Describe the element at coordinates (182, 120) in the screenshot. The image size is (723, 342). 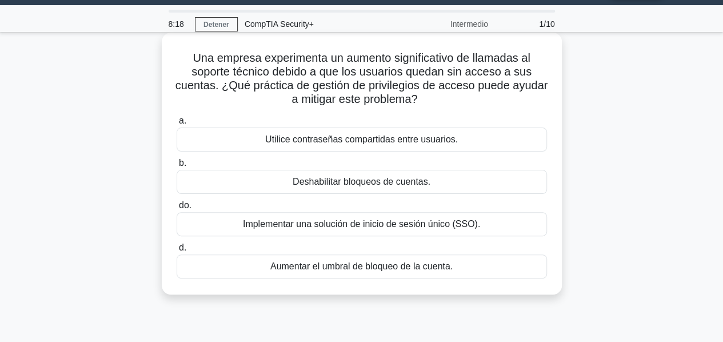
I see `font: a.` at that location.